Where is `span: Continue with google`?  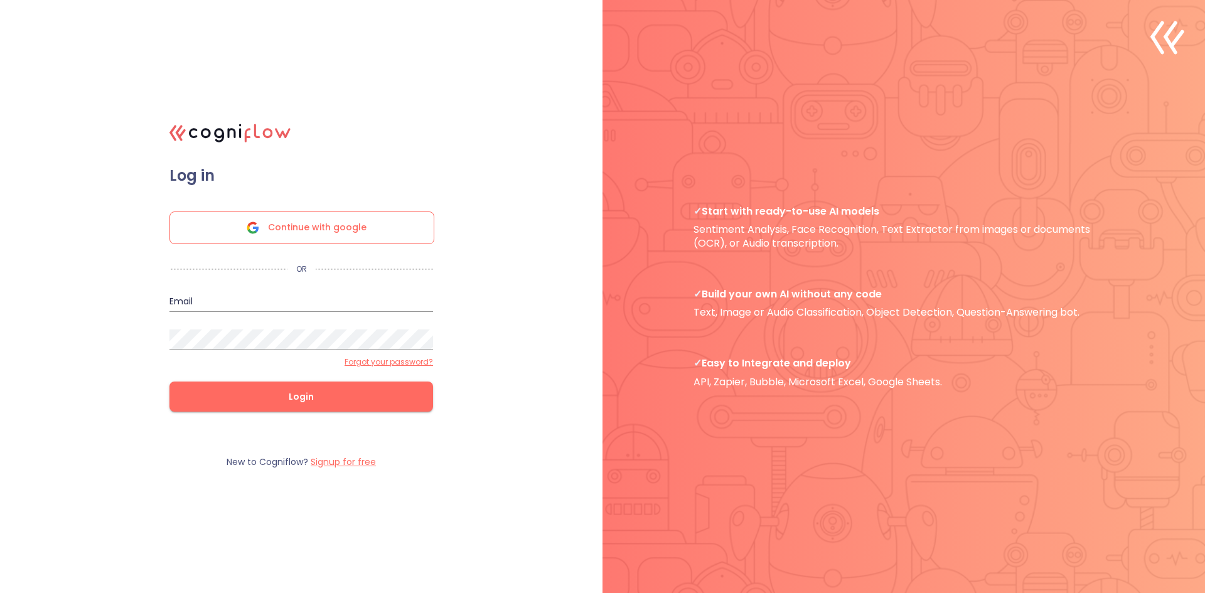 span: Continue with google is located at coordinates (317, 228).